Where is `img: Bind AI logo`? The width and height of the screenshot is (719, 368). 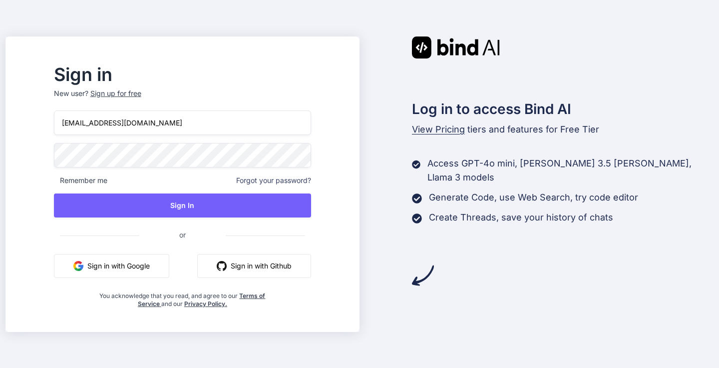 img: Bind AI logo is located at coordinates (456, 47).